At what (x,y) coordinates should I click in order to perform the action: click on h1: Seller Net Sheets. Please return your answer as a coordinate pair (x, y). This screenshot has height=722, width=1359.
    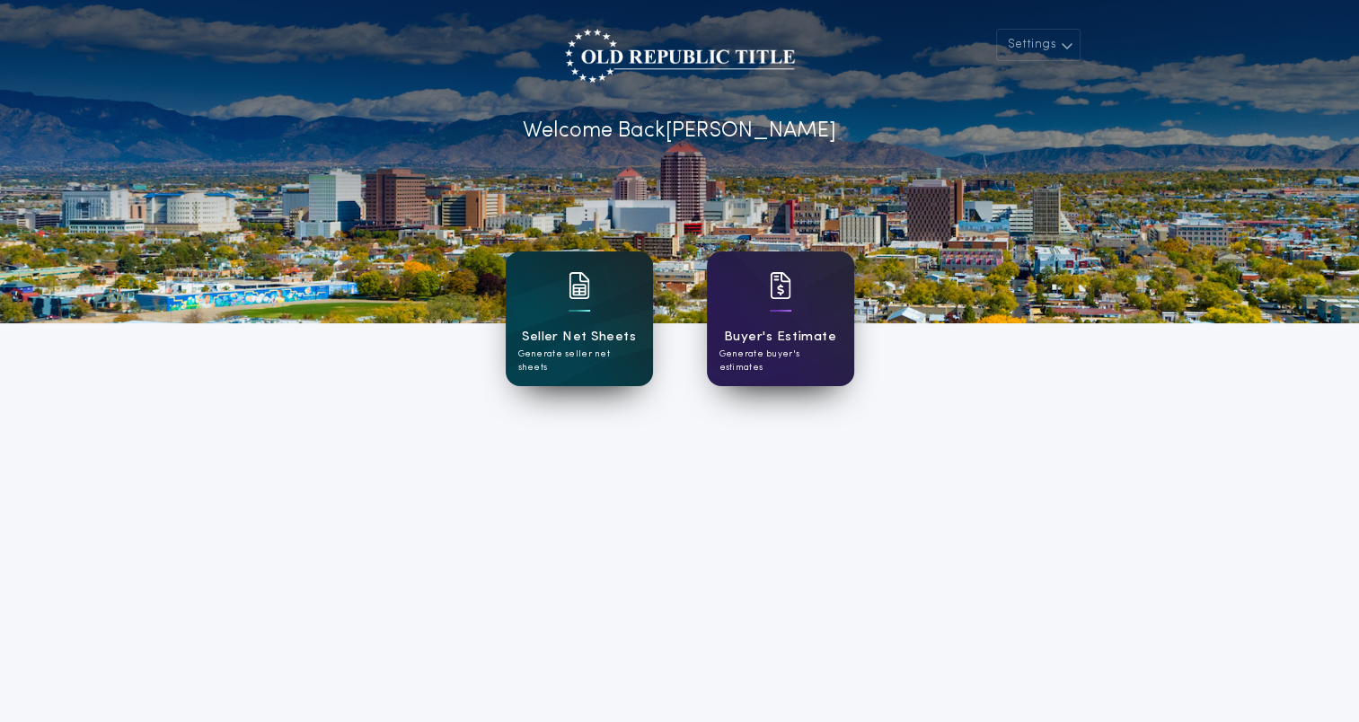
    Looking at the image, I should click on (578, 337).